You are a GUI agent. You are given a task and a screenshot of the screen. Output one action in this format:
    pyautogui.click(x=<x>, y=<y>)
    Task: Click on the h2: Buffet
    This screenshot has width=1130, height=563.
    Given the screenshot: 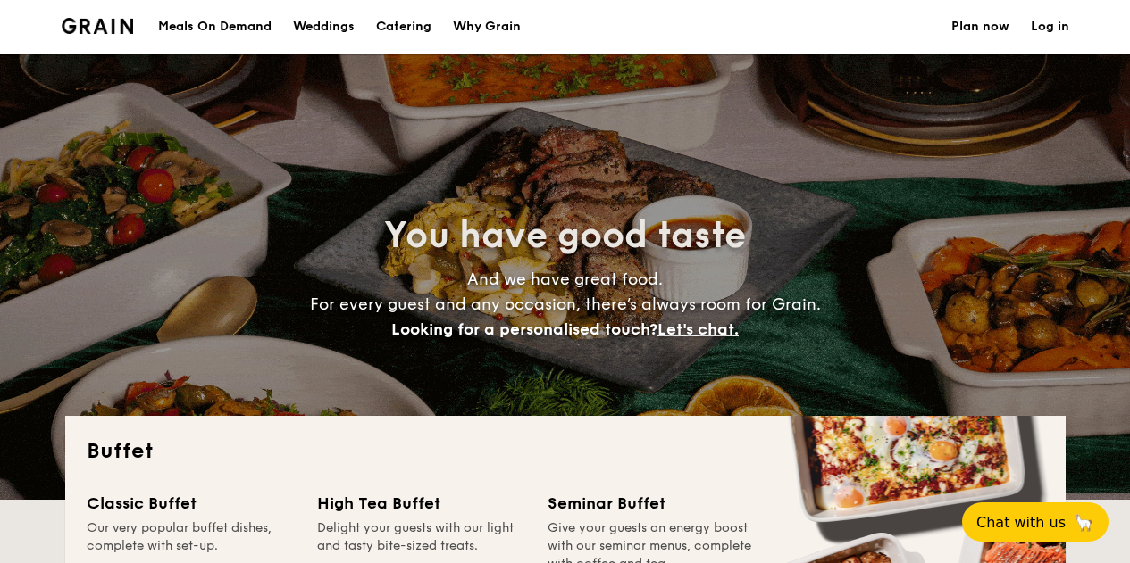 What is the action you would take?
    pyautogui.click(x=565, y=452)
    